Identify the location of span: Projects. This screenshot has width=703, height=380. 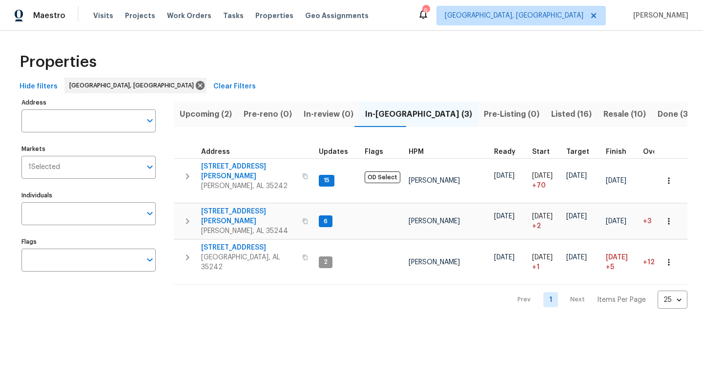
(140, 16).